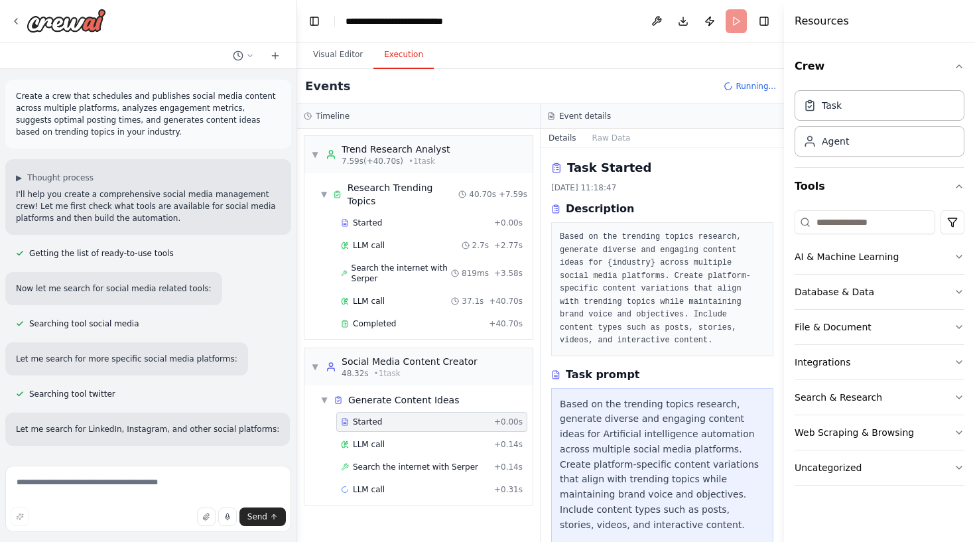 This screenshot has height=542, width=975. I want to click on button: Execution, so click(403, 55).